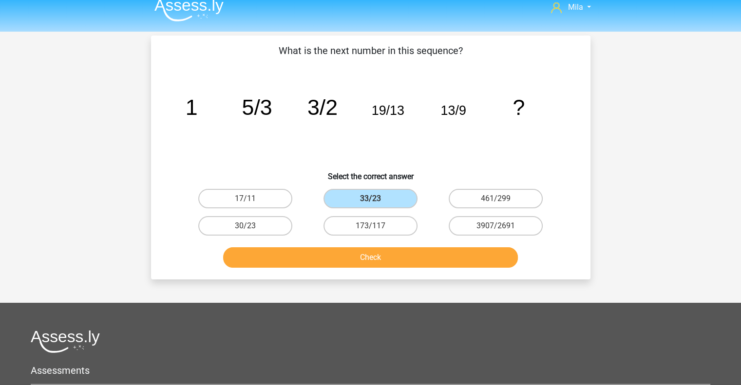 Image resolution: width=741 pixels, height=385 pixels. I want to click on label: 173/117, so click(370, 226).